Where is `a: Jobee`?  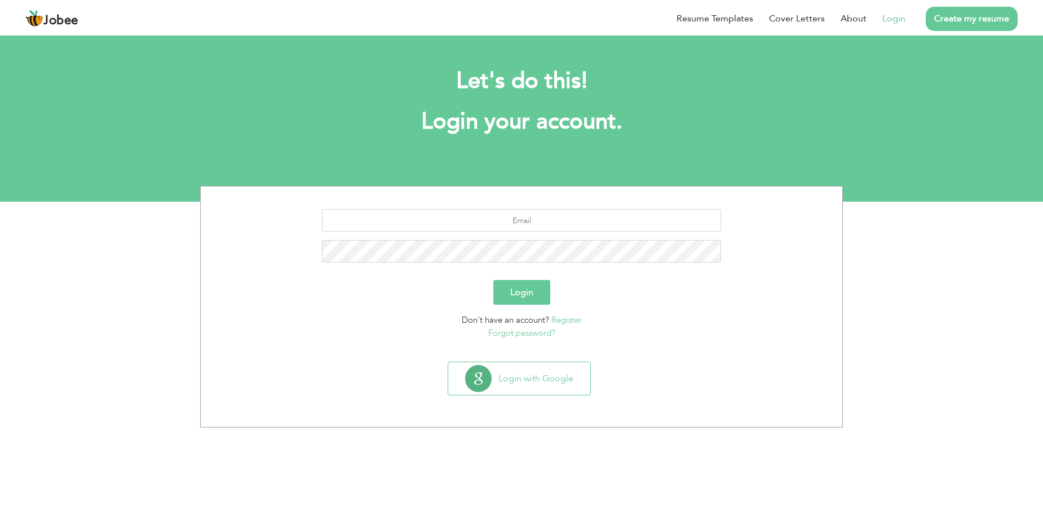 a: Jobee is located at coordinates (52, 19).